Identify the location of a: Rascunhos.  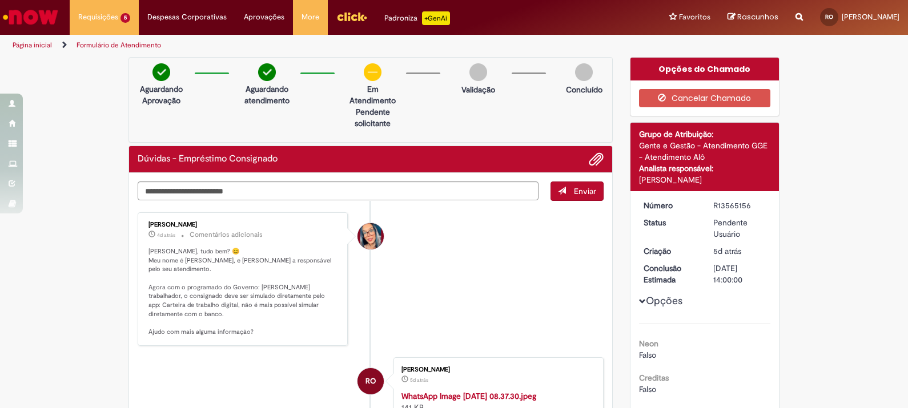
(753, 17).